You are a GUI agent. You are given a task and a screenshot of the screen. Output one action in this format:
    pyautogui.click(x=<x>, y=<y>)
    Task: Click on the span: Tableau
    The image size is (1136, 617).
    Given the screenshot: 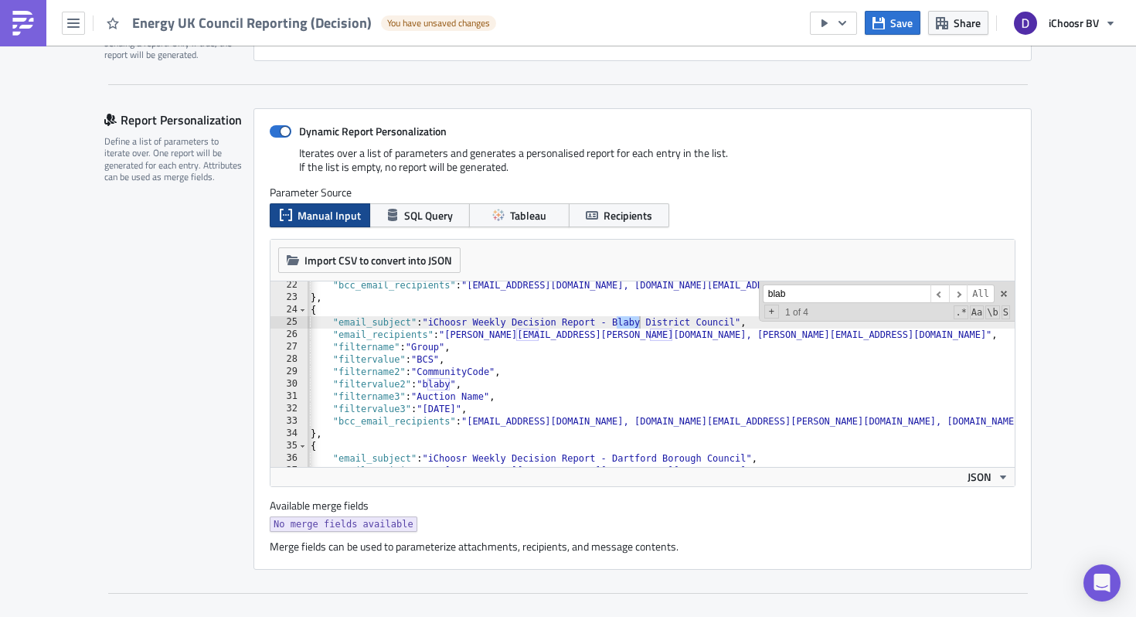 What is the action you would take?
    pyautogui.click(x=528, y=215)
    